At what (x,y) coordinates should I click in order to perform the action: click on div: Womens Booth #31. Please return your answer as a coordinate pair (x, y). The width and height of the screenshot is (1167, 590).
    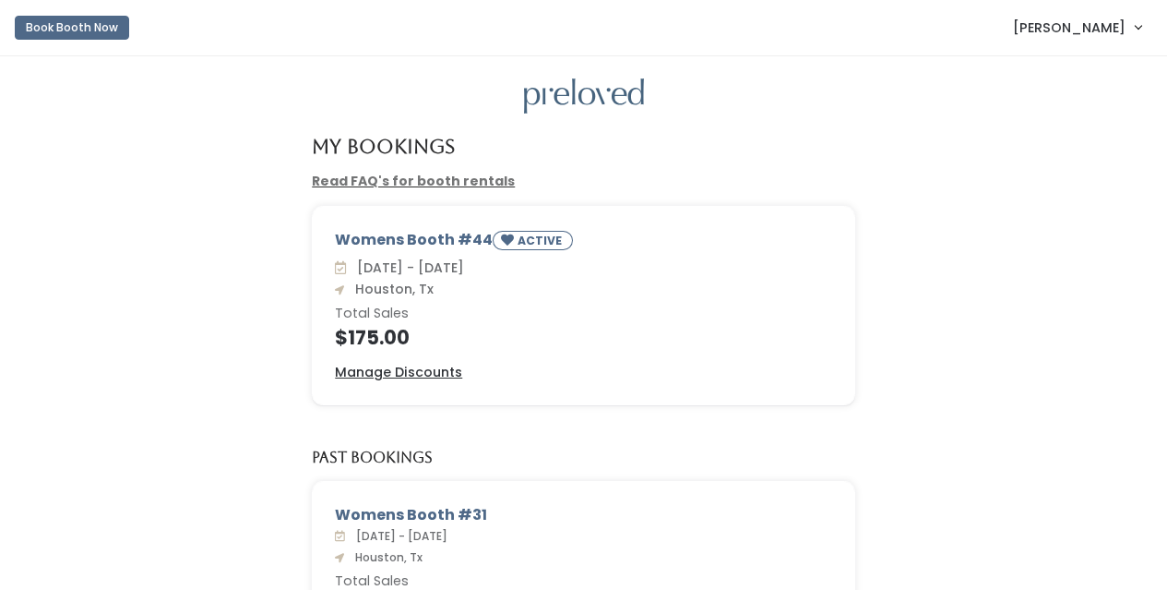
    Looking at the image, I should click on (583, 515).